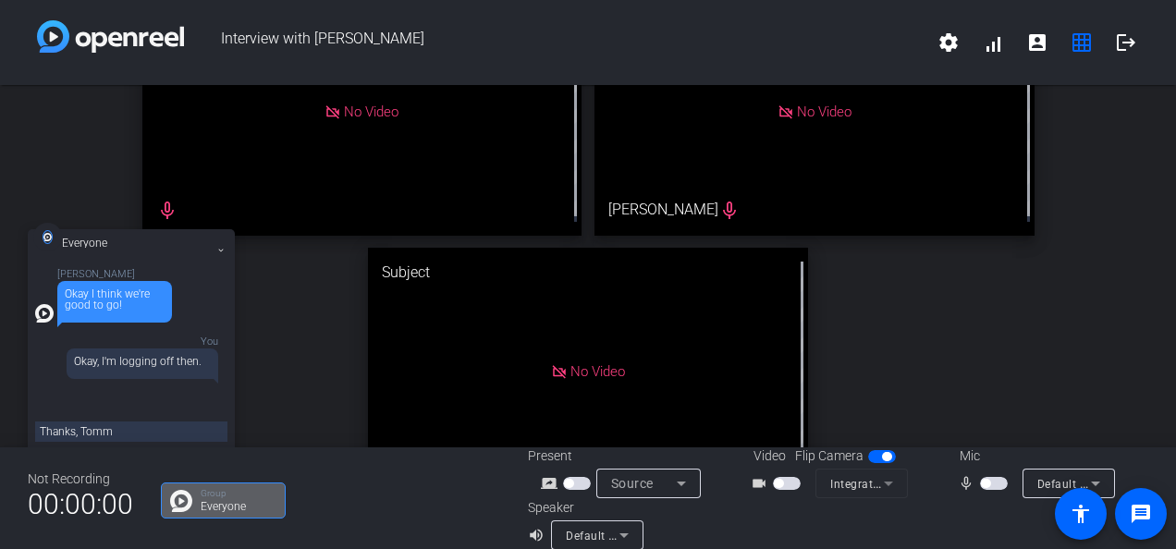 The image size is (1176, 549). I want to click on mat-icon: logout, so click(1126, 43).